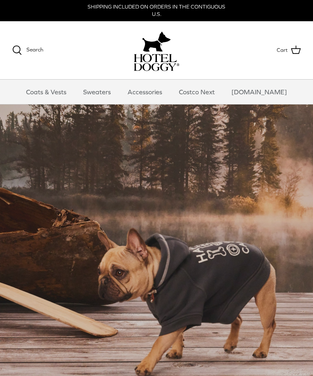 This screenshot has width=313, height=376. What do you see at coordinates (145, 92) in the screenshot?
I see `a: Accessories` at bounding box center [145, 92].